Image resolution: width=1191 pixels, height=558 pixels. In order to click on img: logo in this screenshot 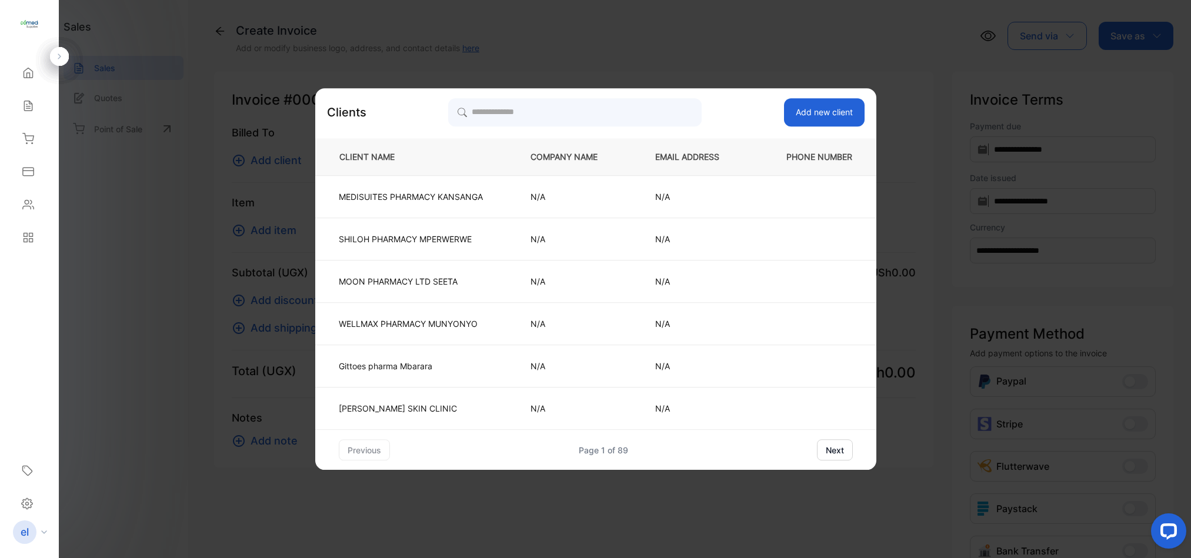, I will do `click(29, 24)`.